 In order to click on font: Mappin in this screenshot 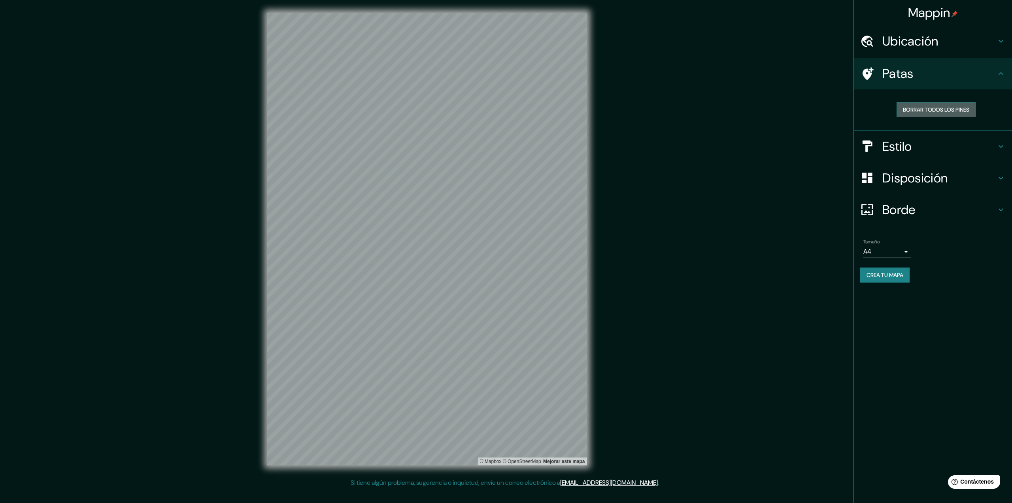, I will do `click(929, 13)`.